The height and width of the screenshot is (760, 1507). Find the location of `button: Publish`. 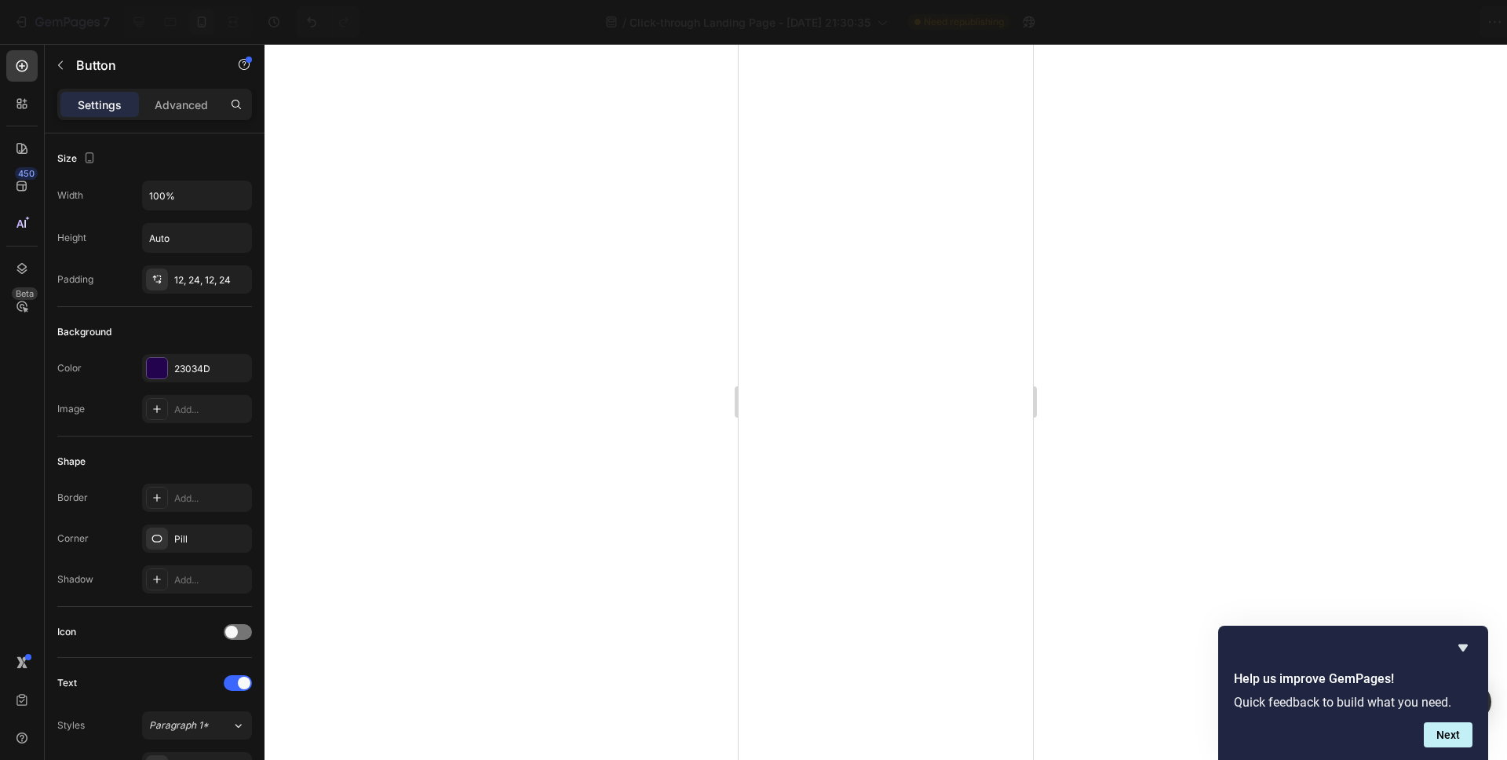

button: Publish is located at coordinates (1436, 22).